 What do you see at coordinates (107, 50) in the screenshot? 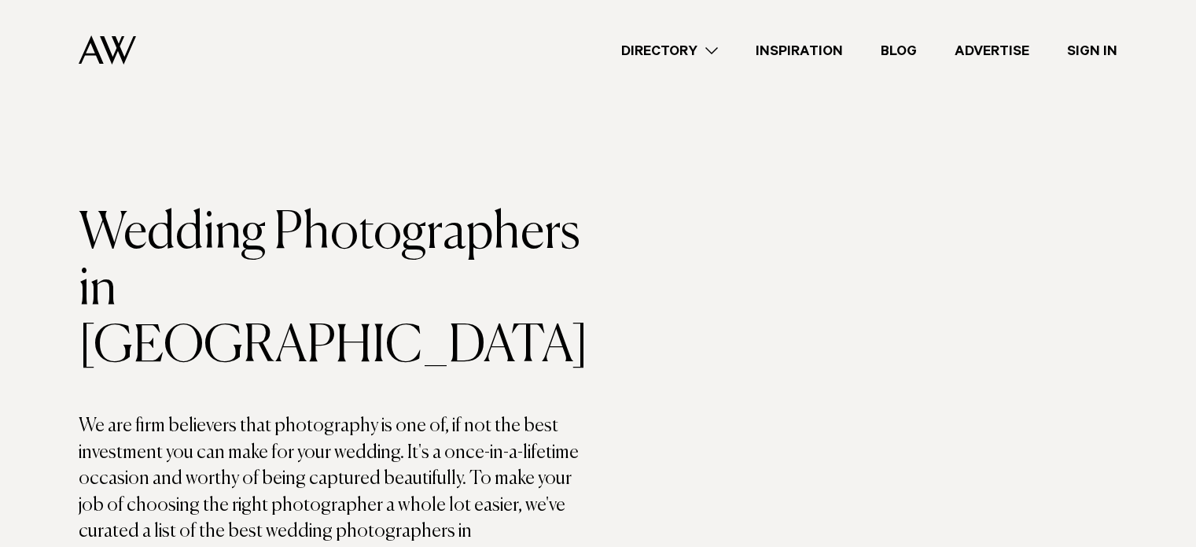
I see `img: Auckland Weddings Logo` at bounding box center [107, 50].